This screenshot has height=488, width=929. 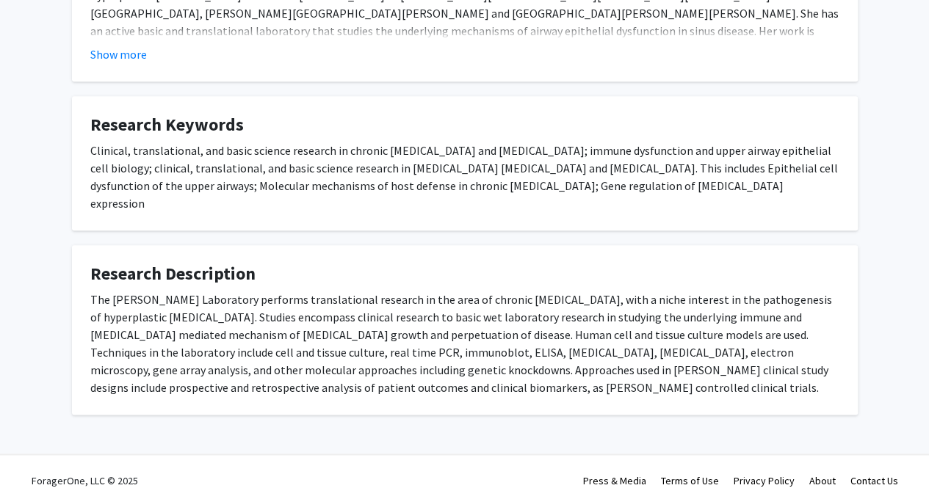 I want to click on h4: Research Description, so click(x=465, y=274).